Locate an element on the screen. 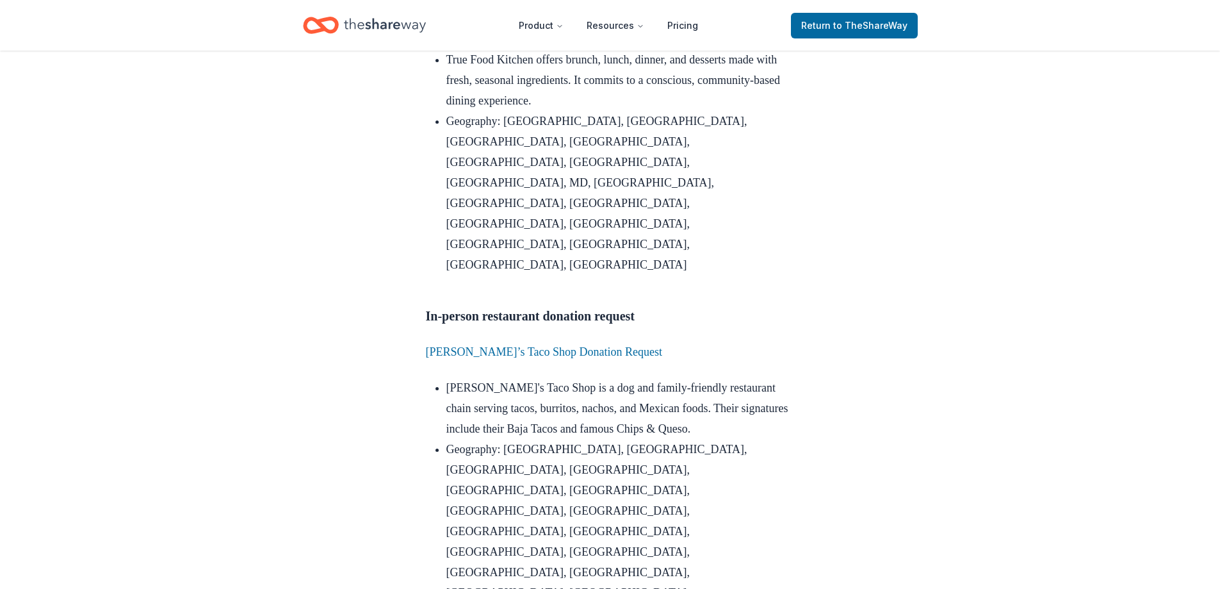 This screenshot has width=1220, height=589. a: Home is located at coordinates (365, 25).